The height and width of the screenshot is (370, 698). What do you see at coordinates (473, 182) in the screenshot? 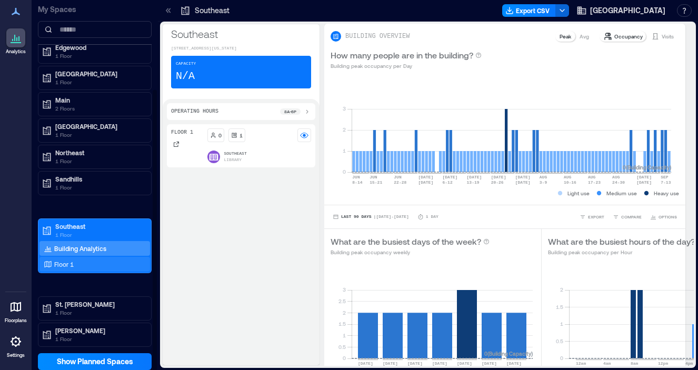
I see `text: 13-19` at bounding box center [473, 182].